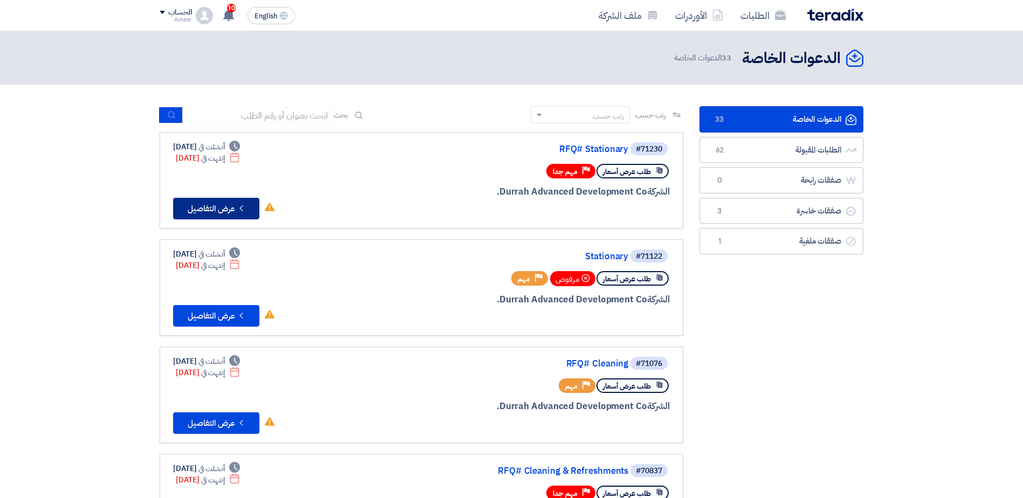 The width and height of the screenshot is (1023, 498). Describe the element at coordinates (629, 15) in the screenshot. I see `a: ملف الشركة` at that location.